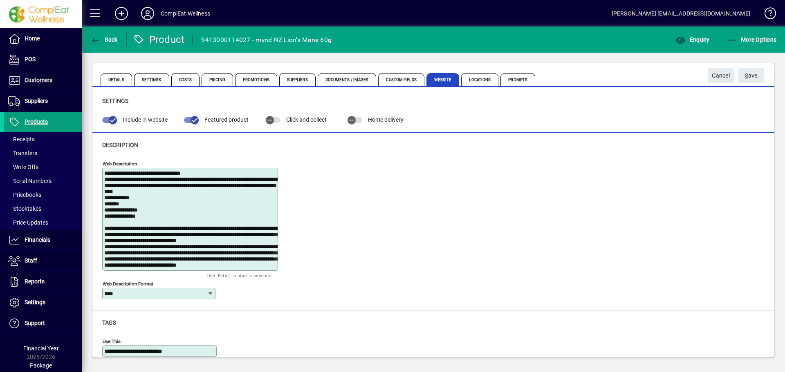 The image size is (785, 372). Describe the element at coordinates (43, 81) in the screenshot. I see `a: Customers` at that location.